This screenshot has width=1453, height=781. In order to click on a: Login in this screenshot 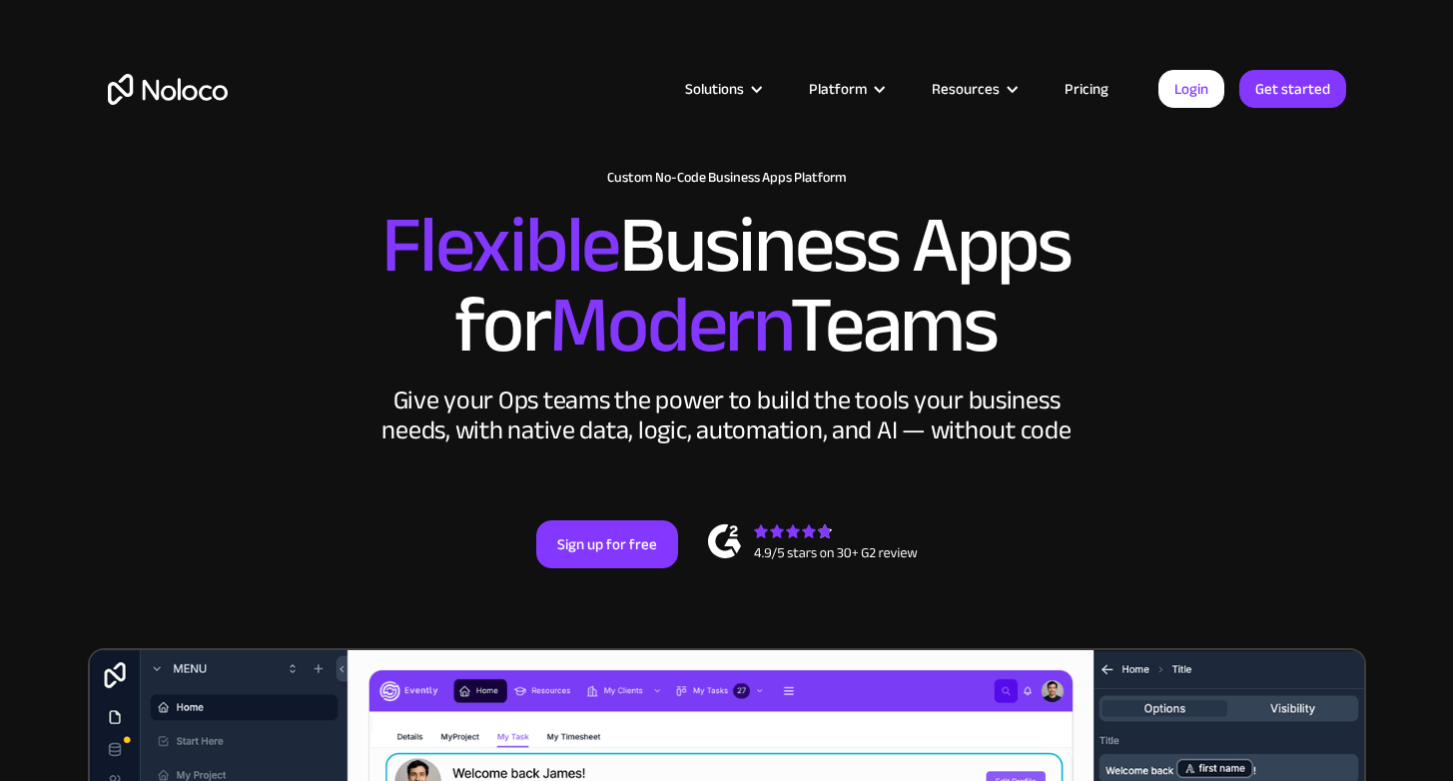, I will do `click(1192, 89)`.